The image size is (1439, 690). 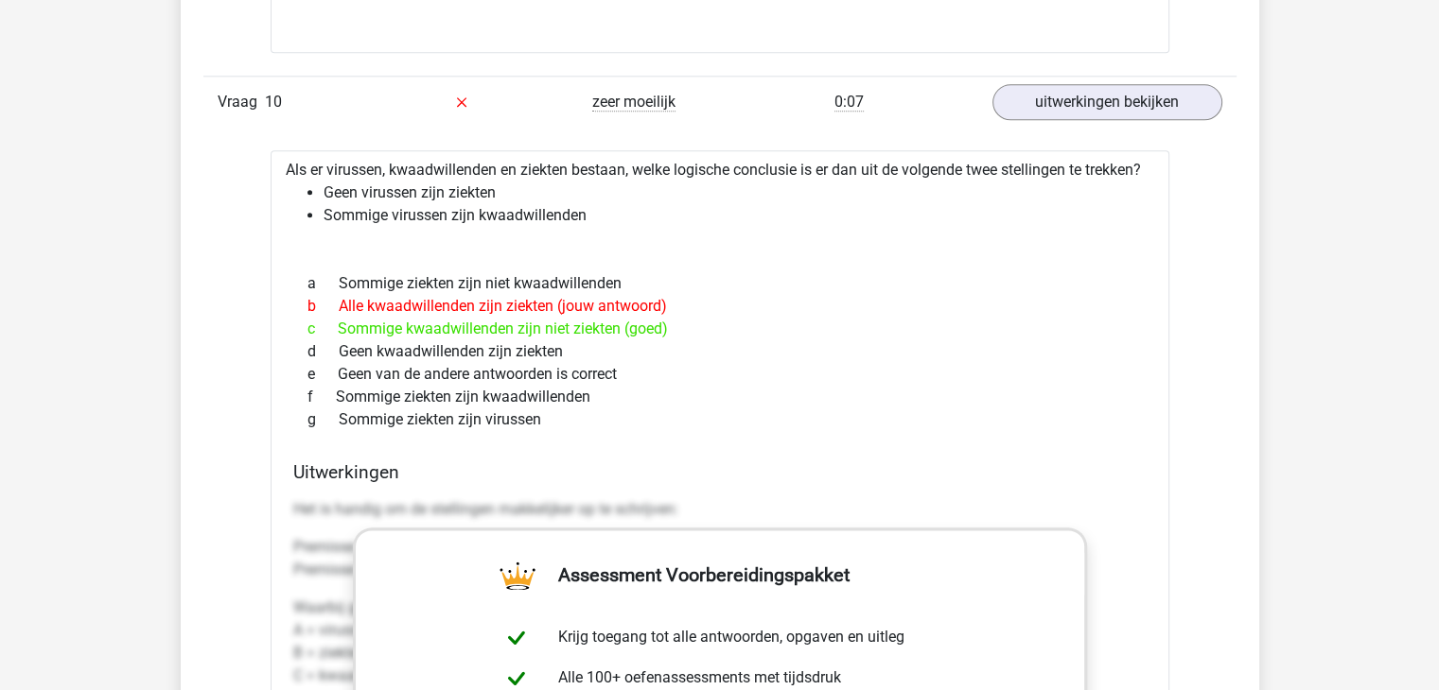 I want to click on span: a, so click(x=323, y=284).